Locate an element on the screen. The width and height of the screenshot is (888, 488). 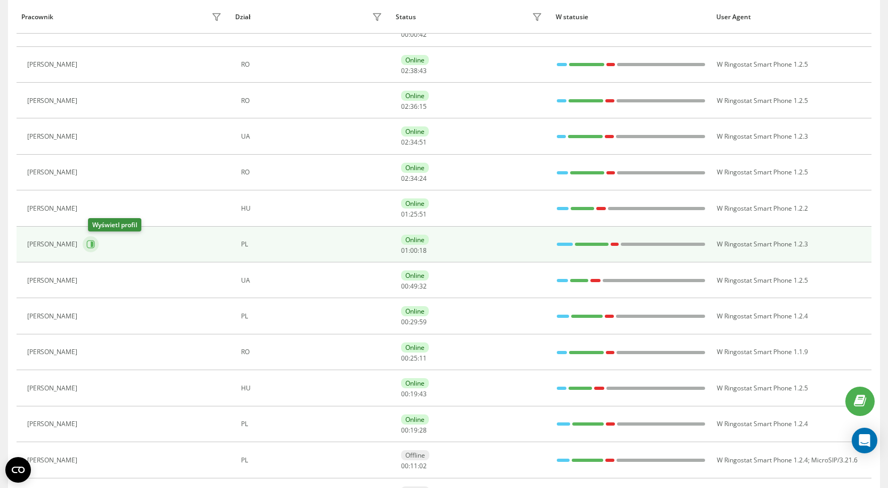
span: MicroSIP/3.21.6 is located at coordinates (834, 460).